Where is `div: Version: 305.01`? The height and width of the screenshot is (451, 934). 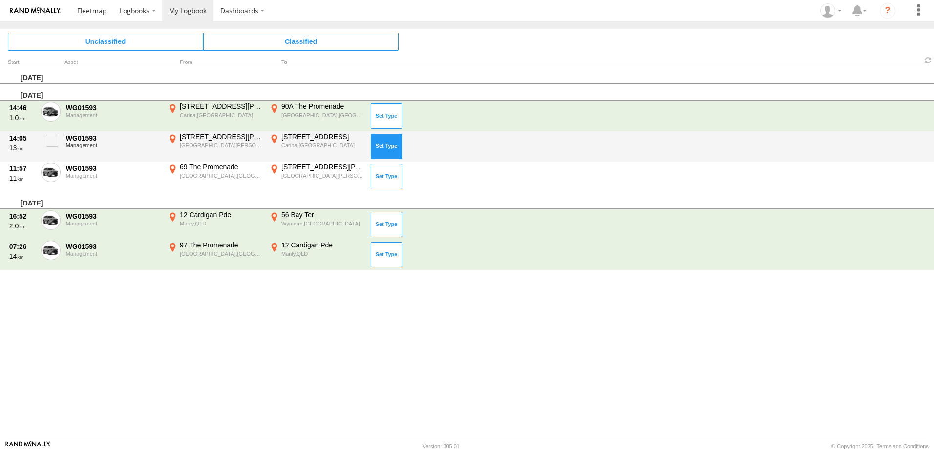 div: Version: 305.01 is located at coordinates (441, 446).